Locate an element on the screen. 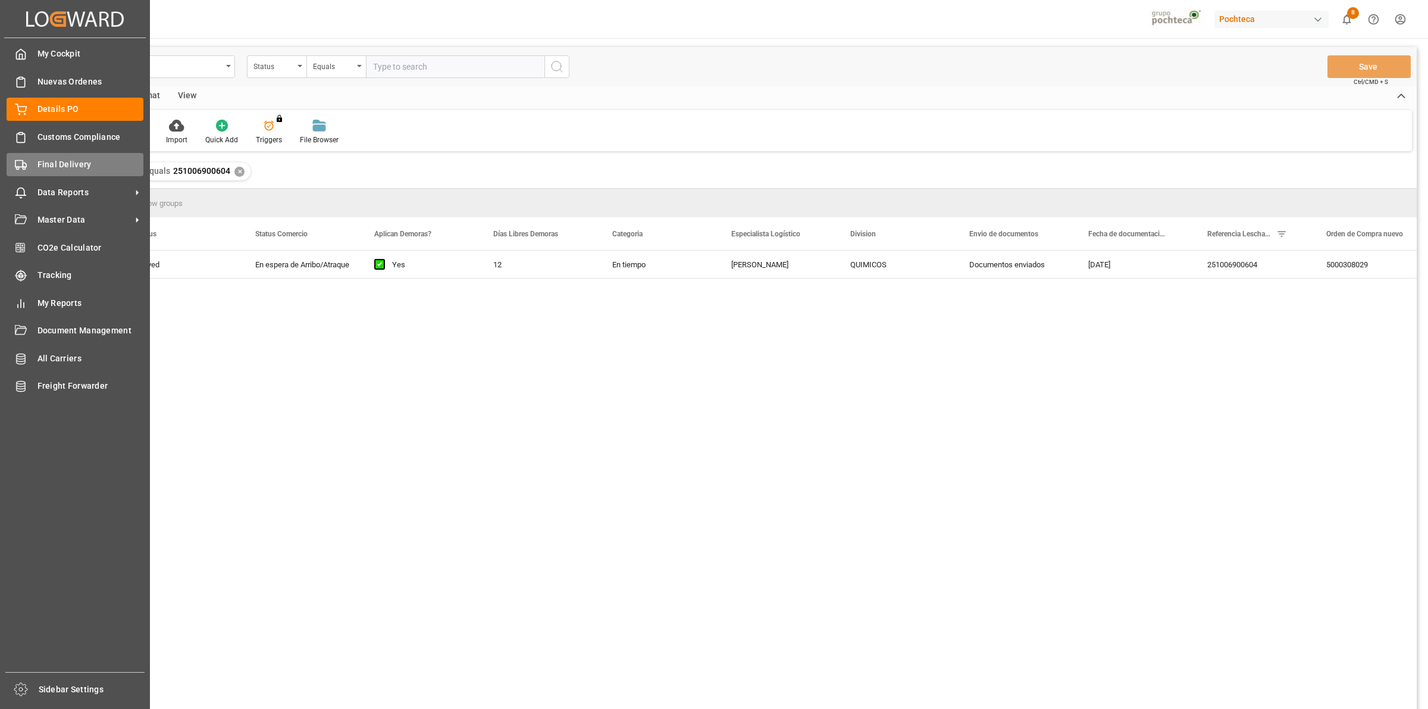 This screenshot has width=1428, height=709. div: Arrived is located at coordinates (181, 264).